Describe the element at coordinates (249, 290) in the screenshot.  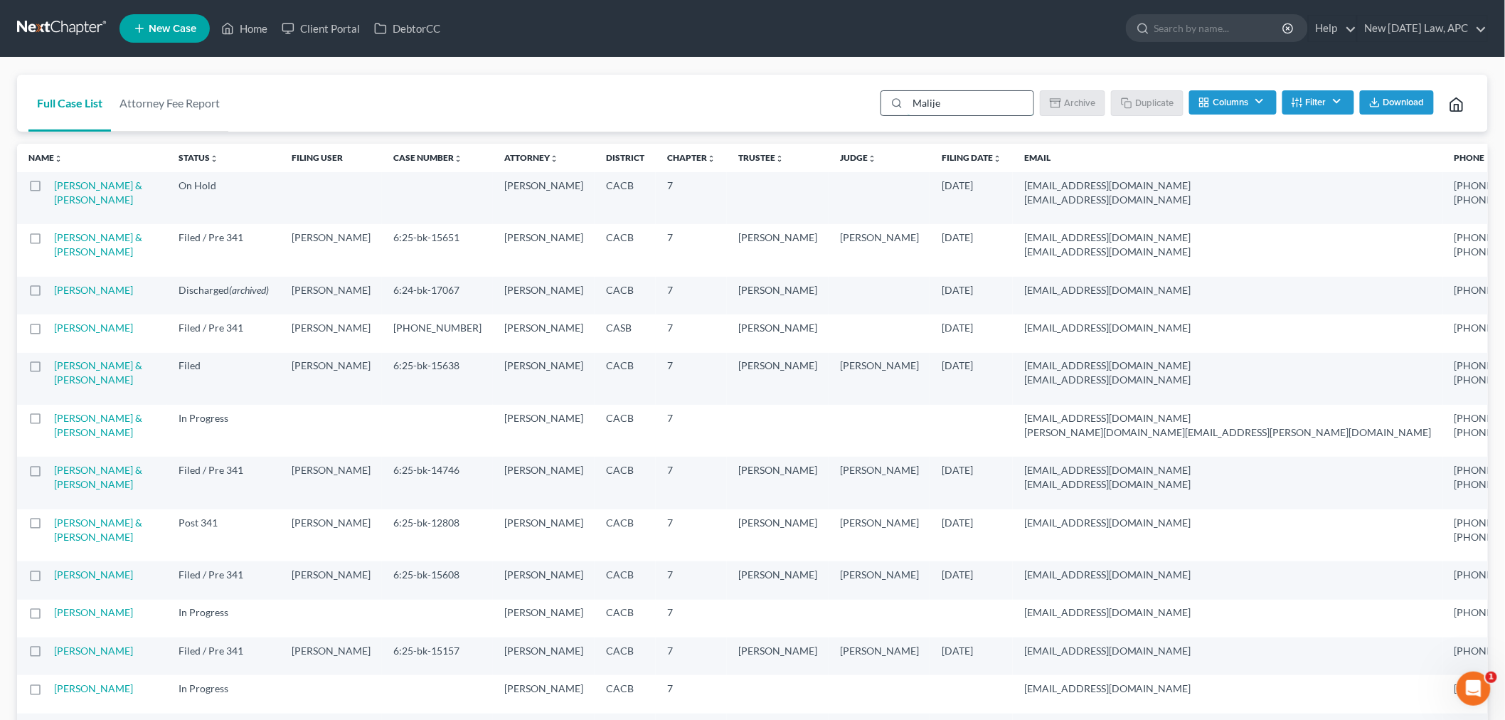
I see `span: (archived)` at that location.